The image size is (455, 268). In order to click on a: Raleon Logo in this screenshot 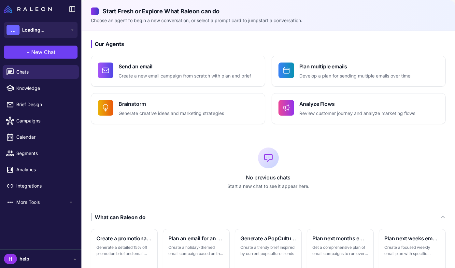, I will do `click(29, 9)`.